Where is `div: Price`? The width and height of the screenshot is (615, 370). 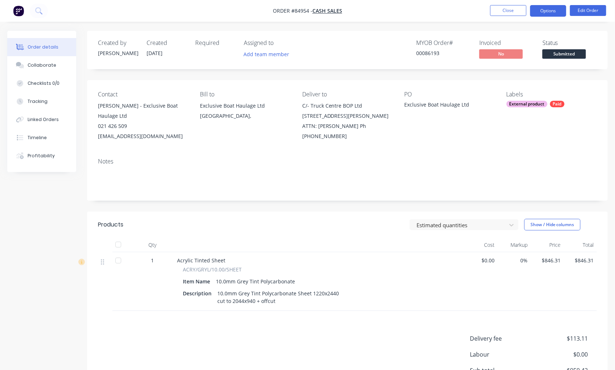 div: Price is located at coordinates (547, 245).